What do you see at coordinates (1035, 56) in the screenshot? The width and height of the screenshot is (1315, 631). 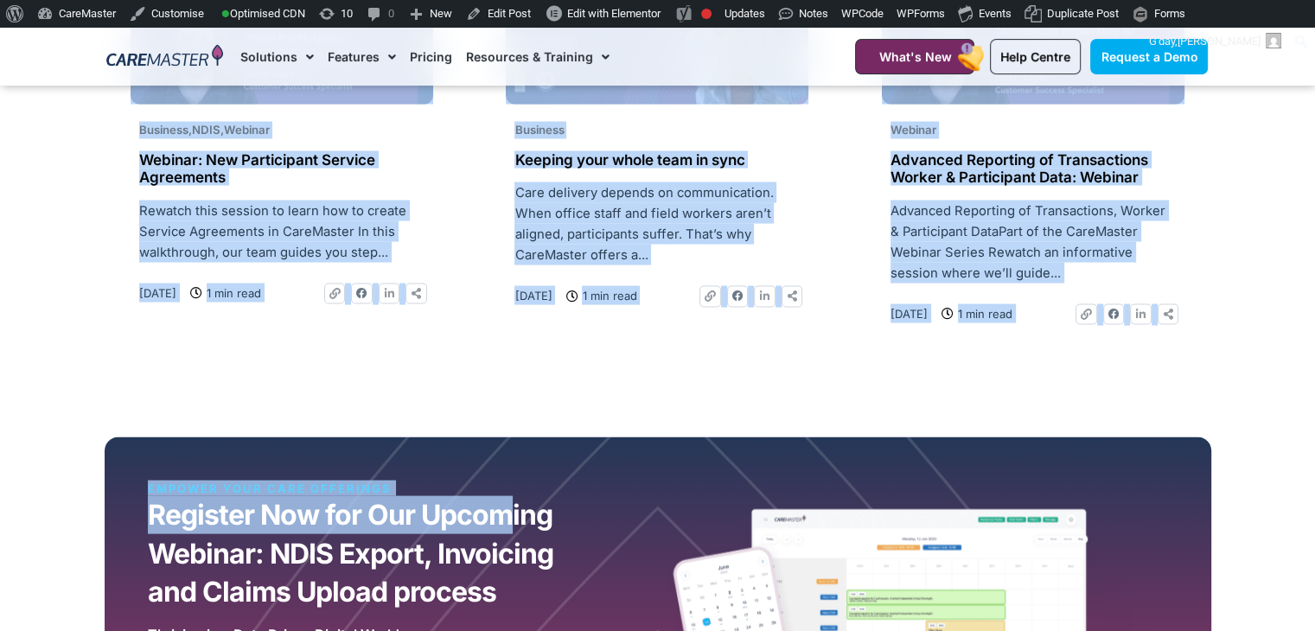 I see `a: Help Centre` at bounding box center [1035, 56].